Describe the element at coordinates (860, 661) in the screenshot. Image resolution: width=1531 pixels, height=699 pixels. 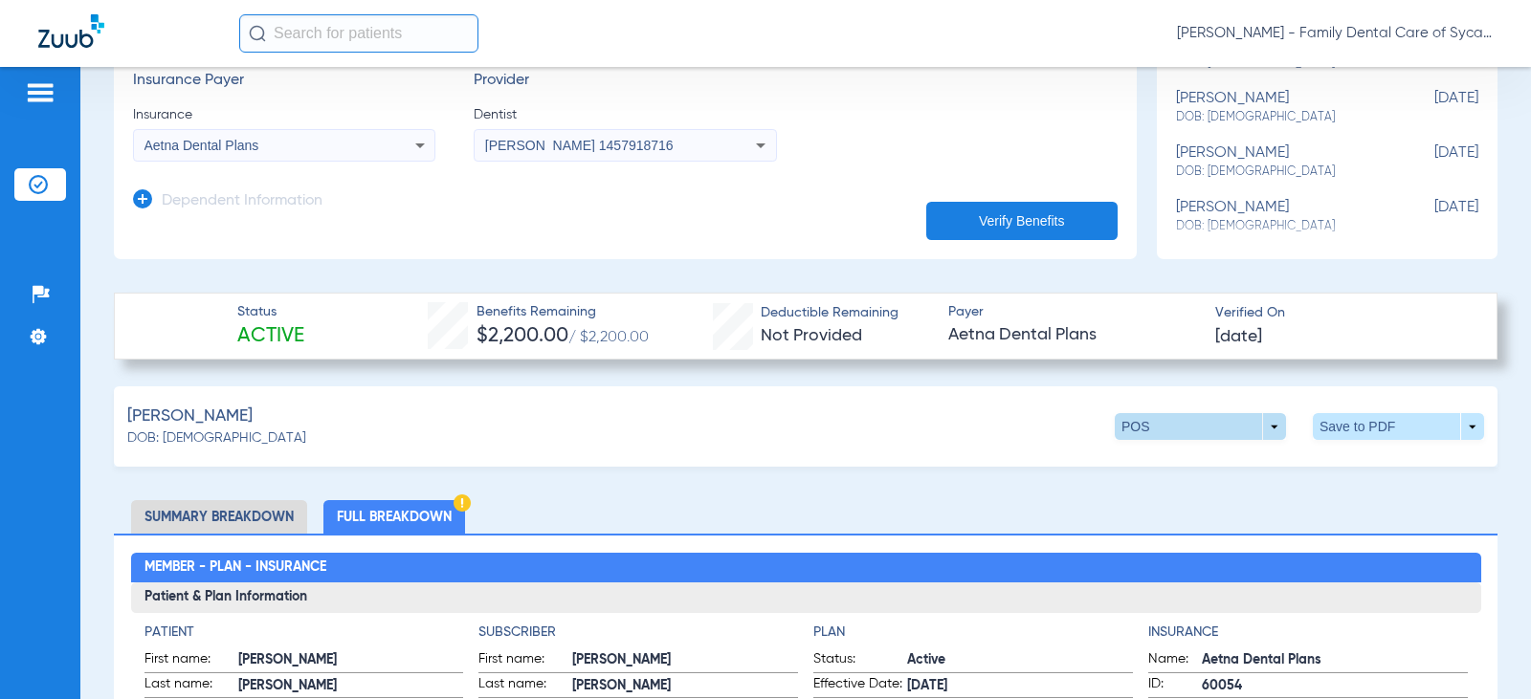
I see `span: Status:` at that location.